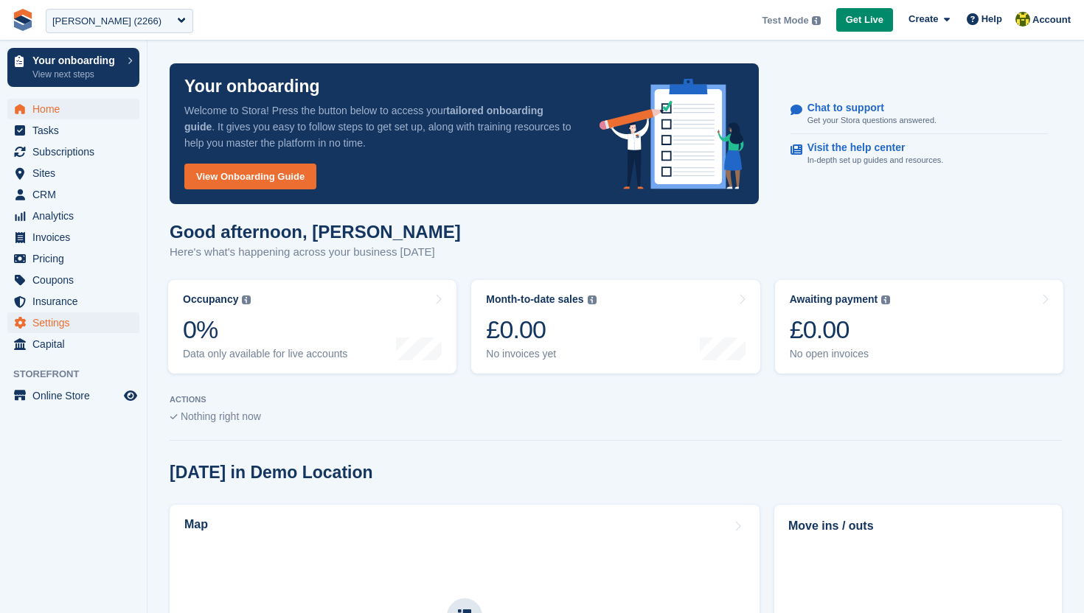 This screenshot has height=613, width=1084. Describe the element at coordinates (73, 67) in the screenshot. I see `a: Your onboarding View next steps` at that location.